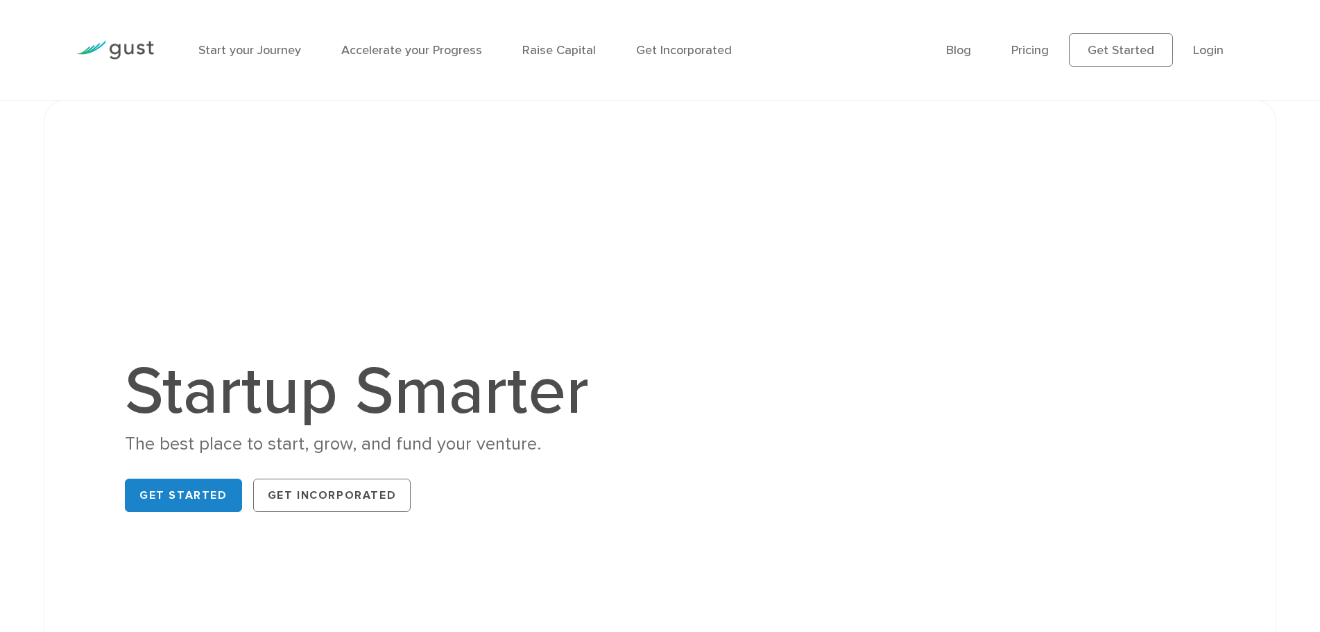 The height and width of the screenshot is (632, 1320). I want to click on a: Accelerate your Progress, so click(411, 50).